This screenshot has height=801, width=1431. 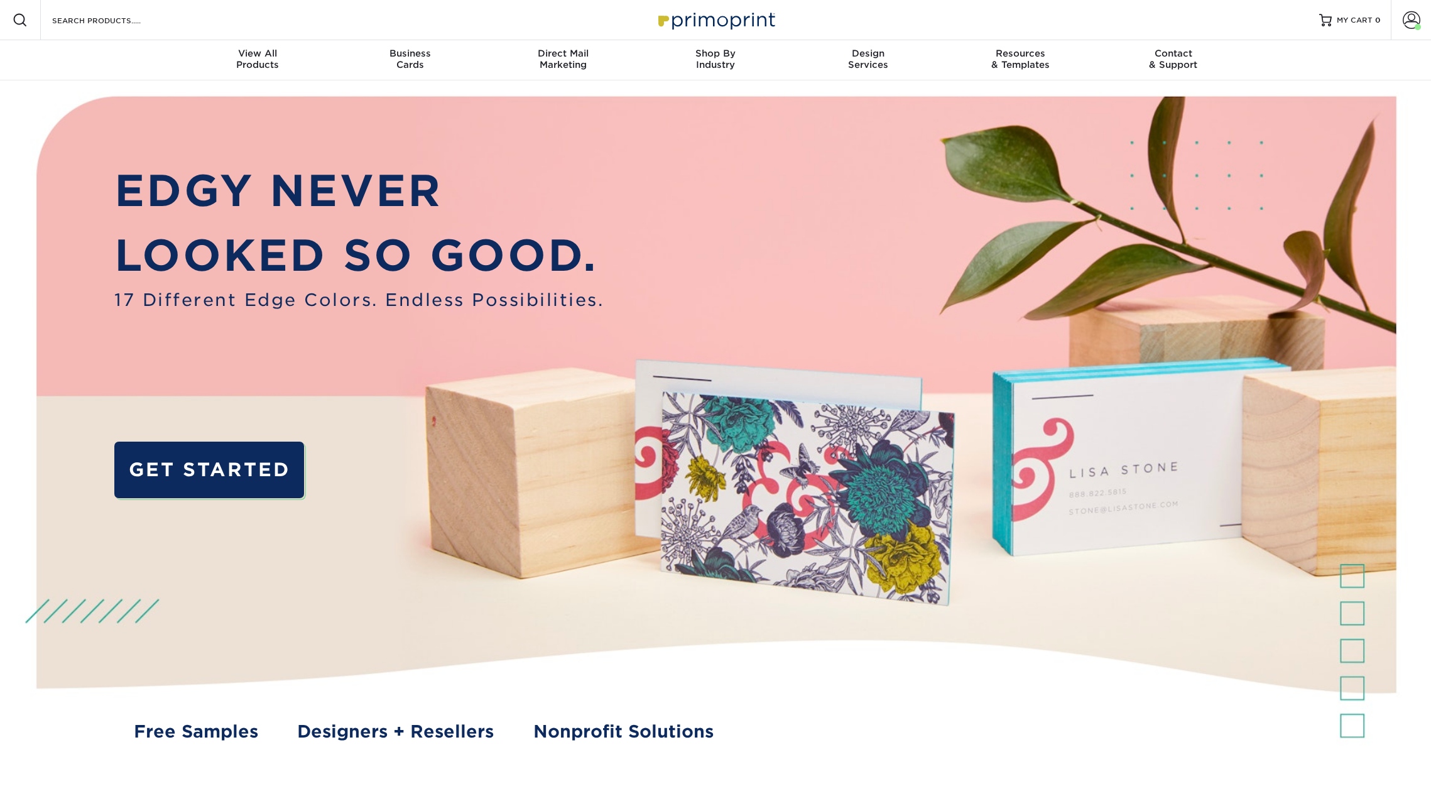 What do you see at coordinates (112, 20) in the screenshot?
I see `input: SEARCH PRODUCTS.....` at bounding box center [112, 20].